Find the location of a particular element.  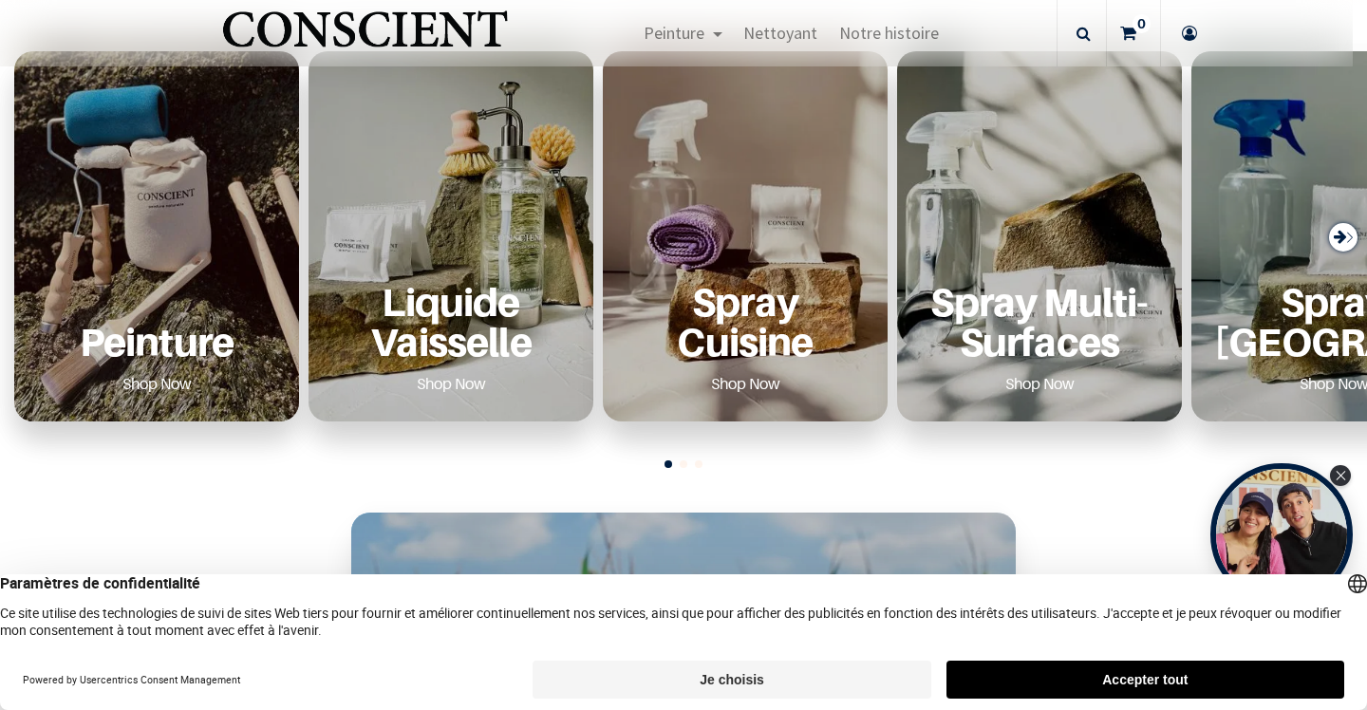

button: Open chat widget is located at coordinates (45, 45).